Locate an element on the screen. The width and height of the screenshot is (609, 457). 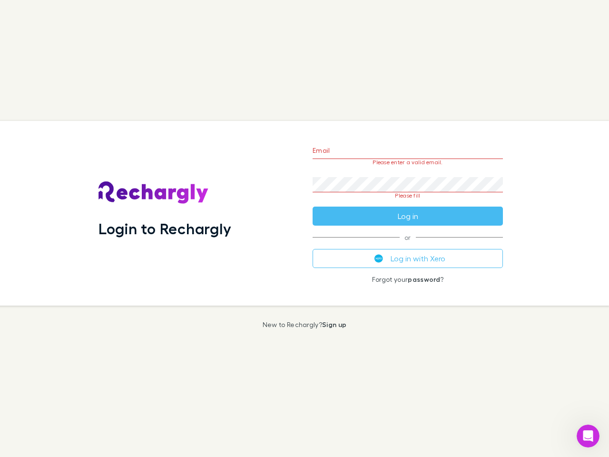
img: Xero's logo is located at coordinates (379, 258).